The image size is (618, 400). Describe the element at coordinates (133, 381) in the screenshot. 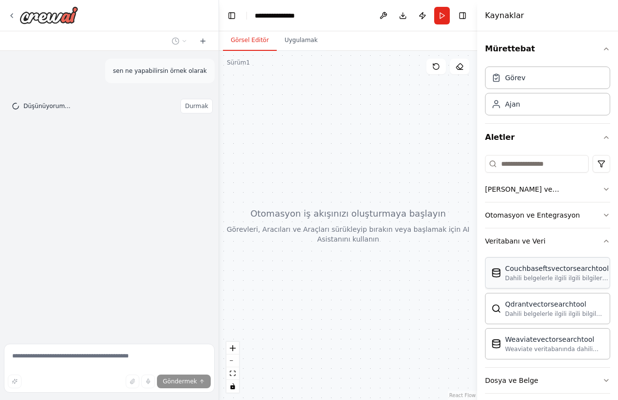

I see `button: Dosyaları yükleyin` at that location.